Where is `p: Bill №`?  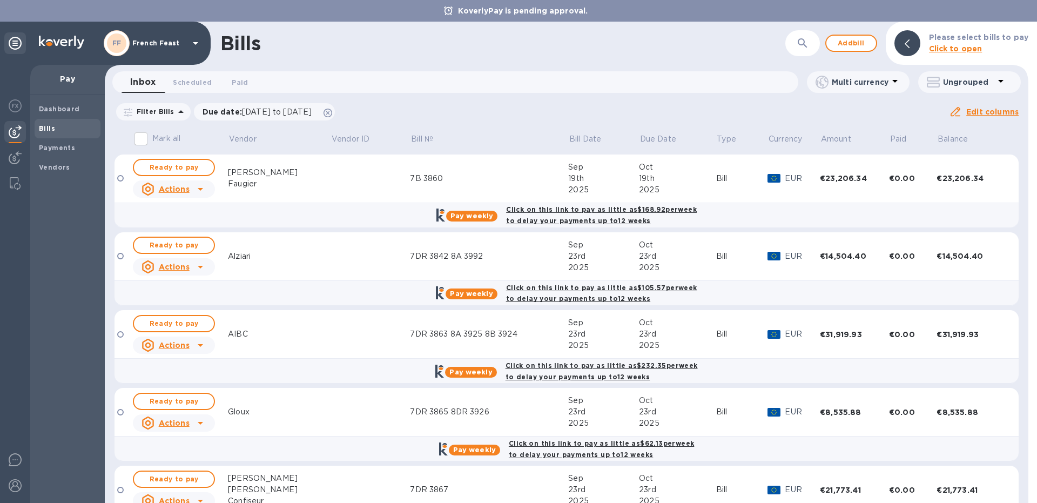 p: Bill № is located at coordinates (422, 139).